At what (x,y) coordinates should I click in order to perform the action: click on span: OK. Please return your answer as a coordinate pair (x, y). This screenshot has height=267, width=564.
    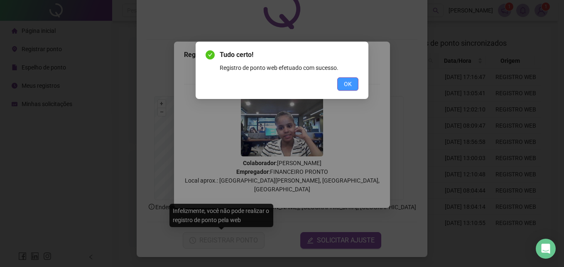
    Looking at the image, I should click on (348, 84).